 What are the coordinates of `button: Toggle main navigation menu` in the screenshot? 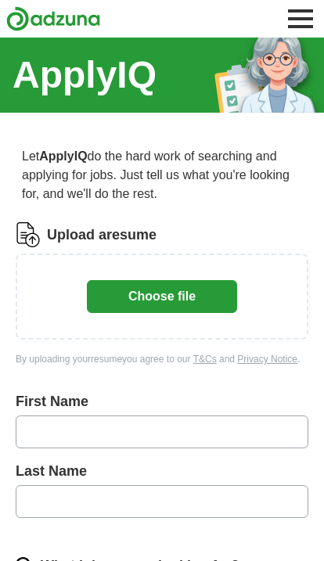 It's located at (301, 19).